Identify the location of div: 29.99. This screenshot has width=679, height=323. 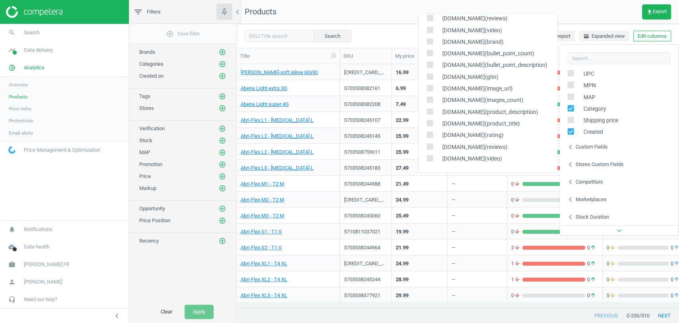
(402, 295).